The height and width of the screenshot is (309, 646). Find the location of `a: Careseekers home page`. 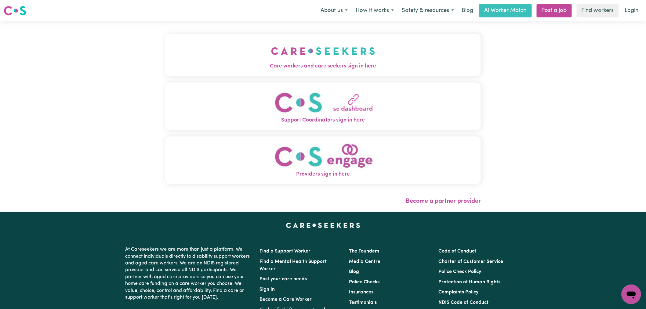

a: Careseekers home page is located at coordinates (323, 225).